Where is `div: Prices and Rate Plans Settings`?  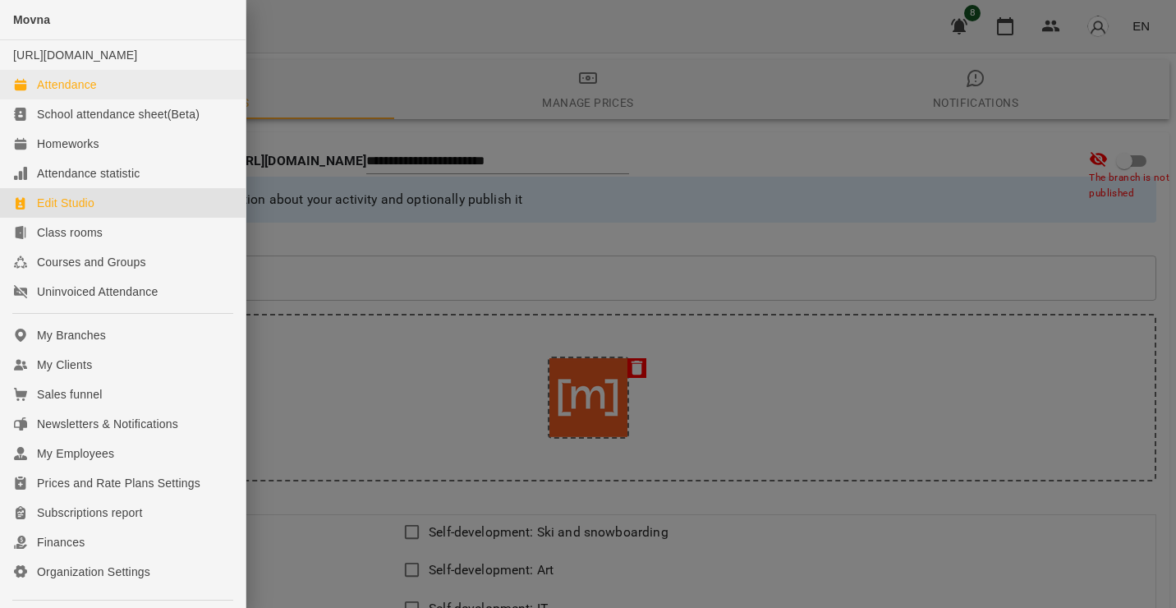 div: Prices and Rate Plans Settings is located at coordinates (118, 483).